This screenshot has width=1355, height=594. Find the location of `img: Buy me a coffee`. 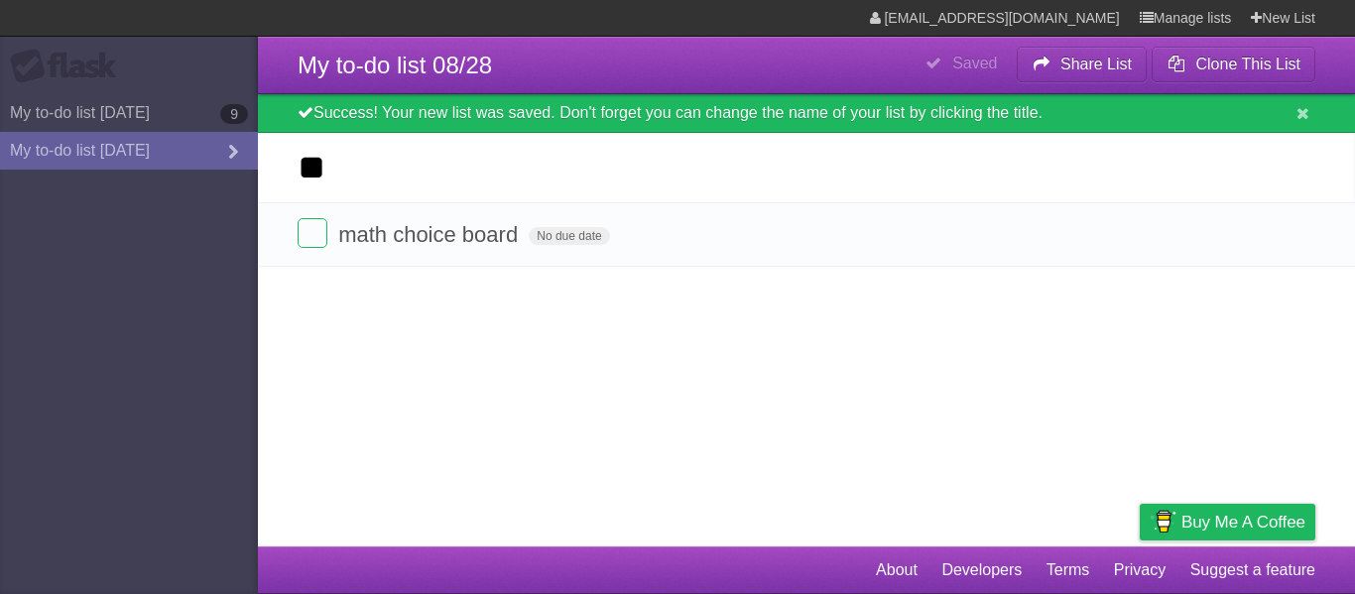

img: Buy me a coffee is located at coordinates (1162, 522).